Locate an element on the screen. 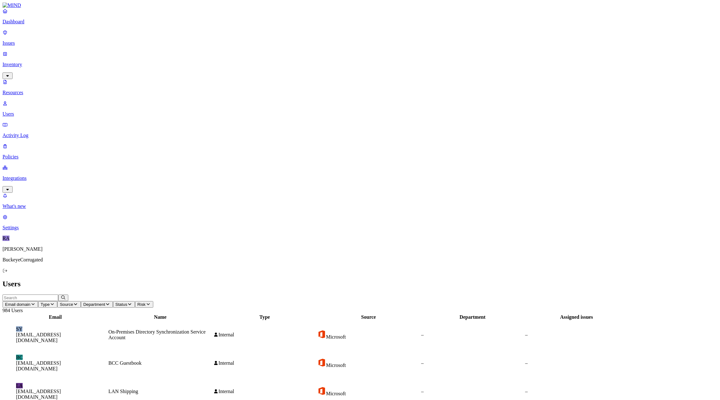  a: Dashboard is located at coordinates (360, 16).